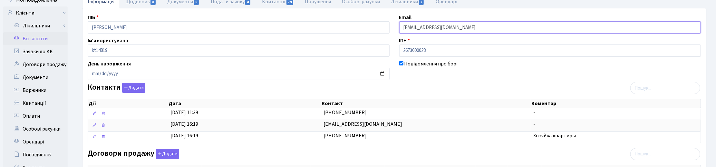 The height and width of the screenshot is (167, 716). What do you see at coordinates (109, 64) in the screenshot?
I see `label: День народження` at bounding box center [109, 64].